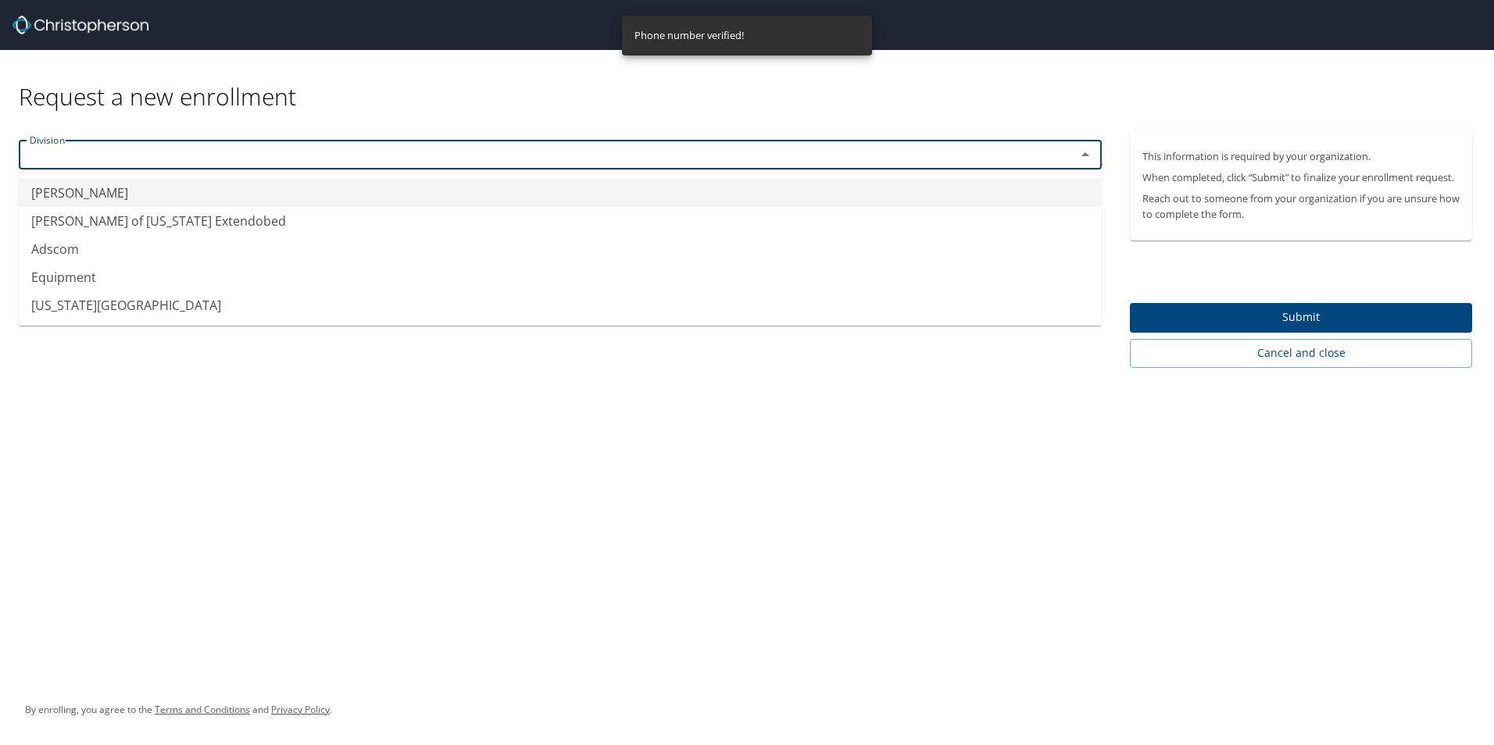 The image size is (1494, 745). I want to click on li: Adscom, so click(560, 249).